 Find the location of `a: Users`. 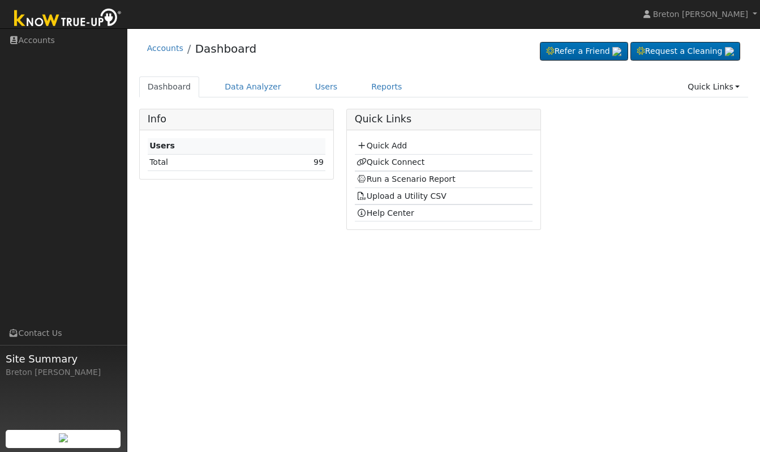

a: Users is located at coordinates (327, 87).